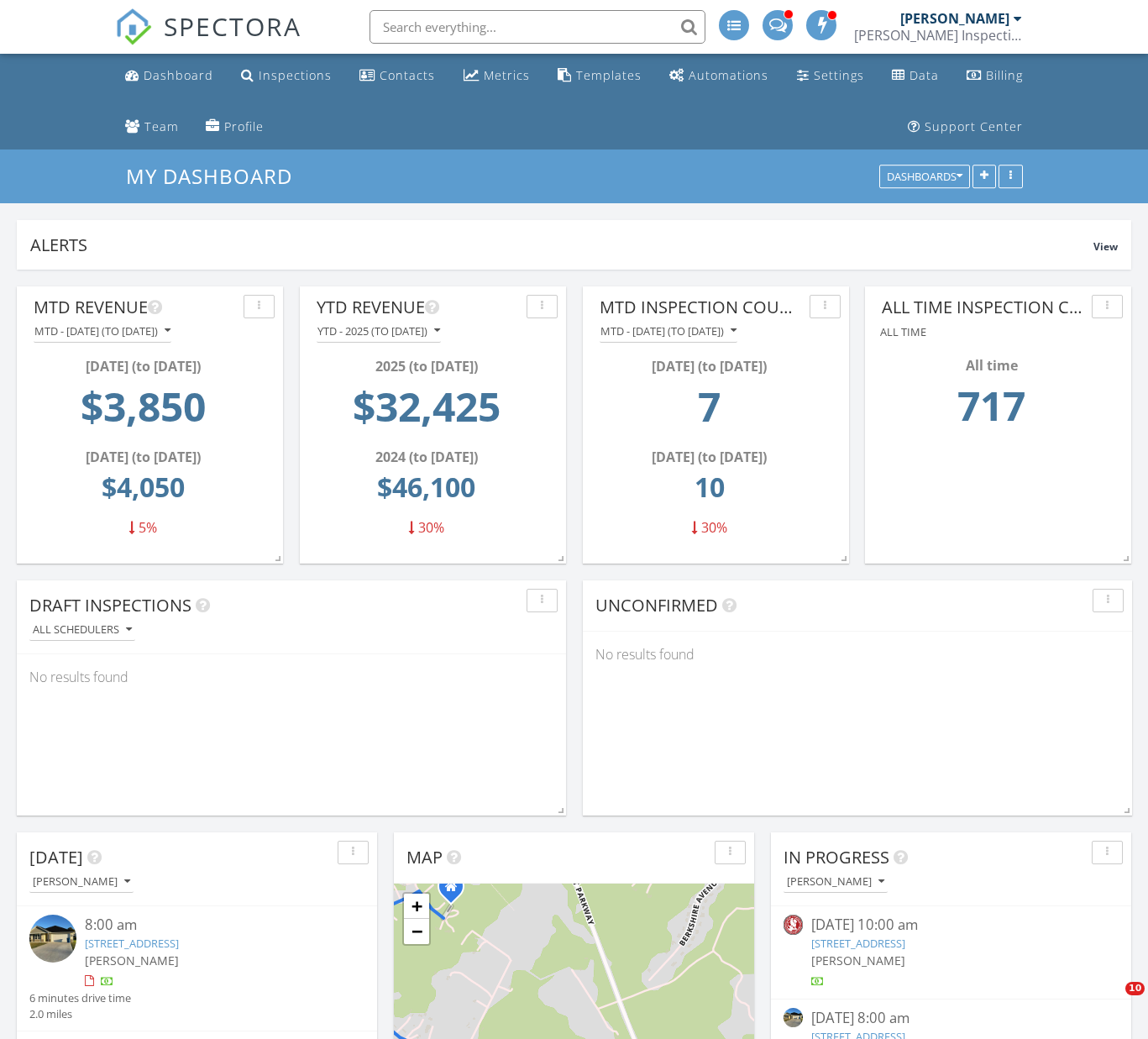 This screenshot has width=1148, height=1039. I want to click on input: Search everything..., so click(538, 27).